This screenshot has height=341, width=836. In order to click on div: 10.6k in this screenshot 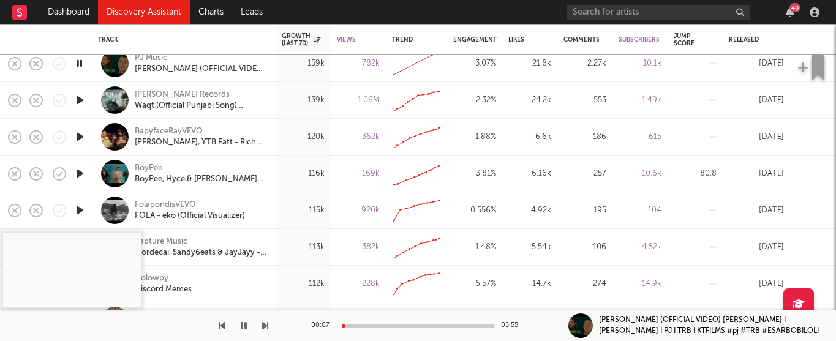, I will do `click(640, 174)`.